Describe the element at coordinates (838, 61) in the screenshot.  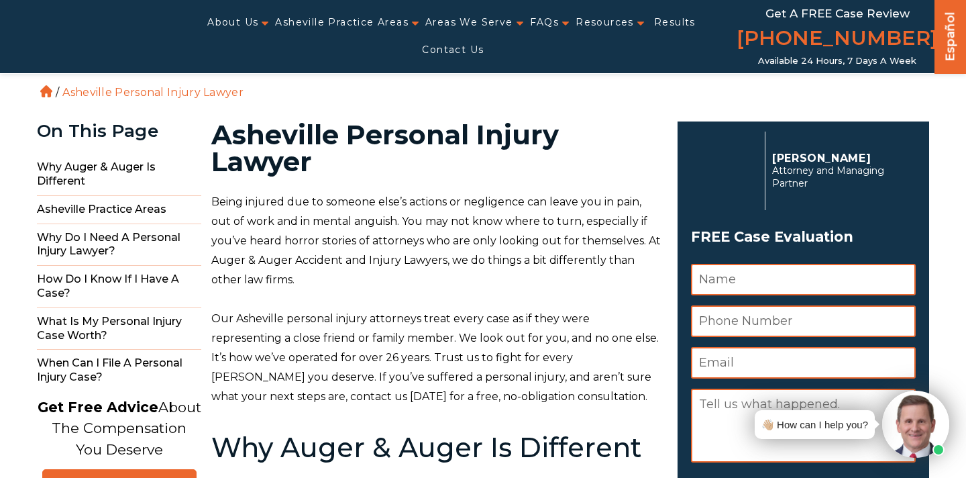
I see `span: Available 24 Hours, 7 Days a Week` at that location.